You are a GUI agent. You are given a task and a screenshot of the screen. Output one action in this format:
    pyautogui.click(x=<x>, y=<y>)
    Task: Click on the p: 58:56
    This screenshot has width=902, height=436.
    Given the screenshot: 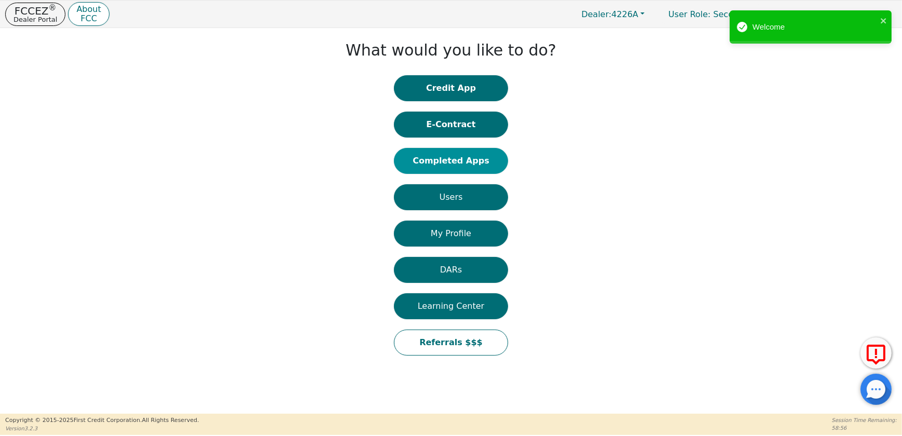 What is the action you would take?
    pyautogui.click(x=864, y=428)
    